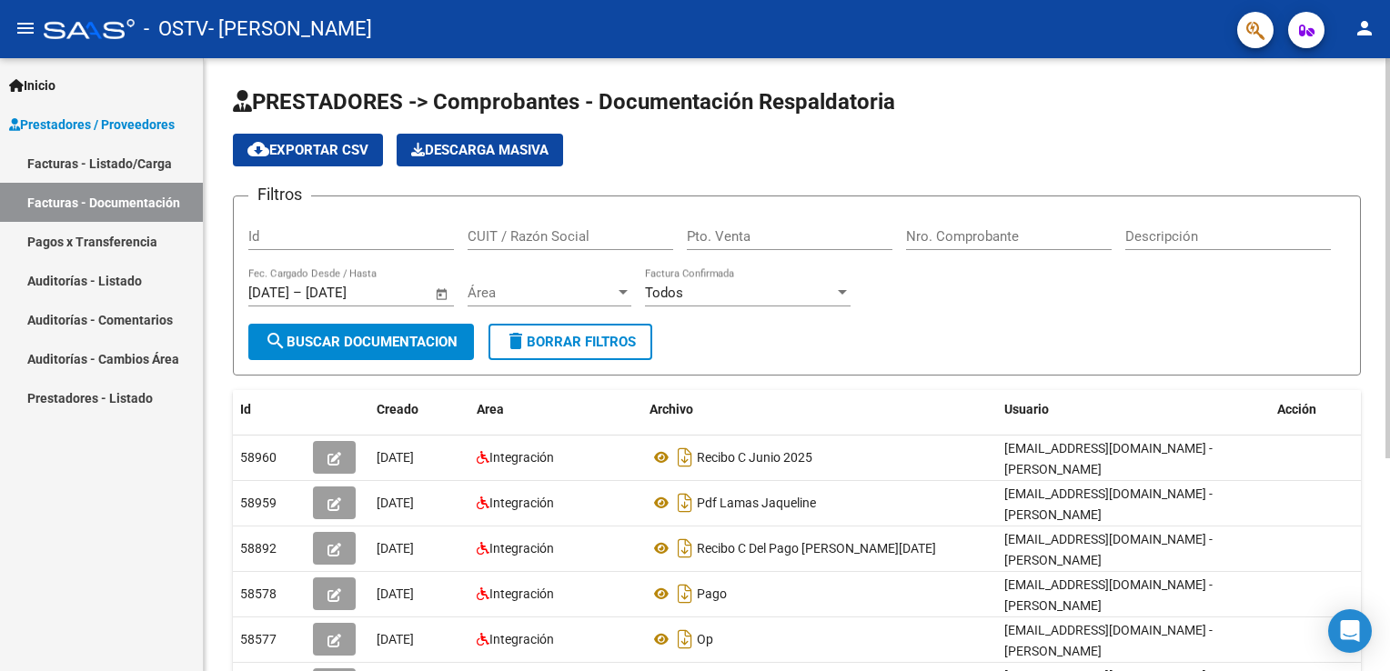  I want to click on span: Buscar Documentacion, so click(361, 342).